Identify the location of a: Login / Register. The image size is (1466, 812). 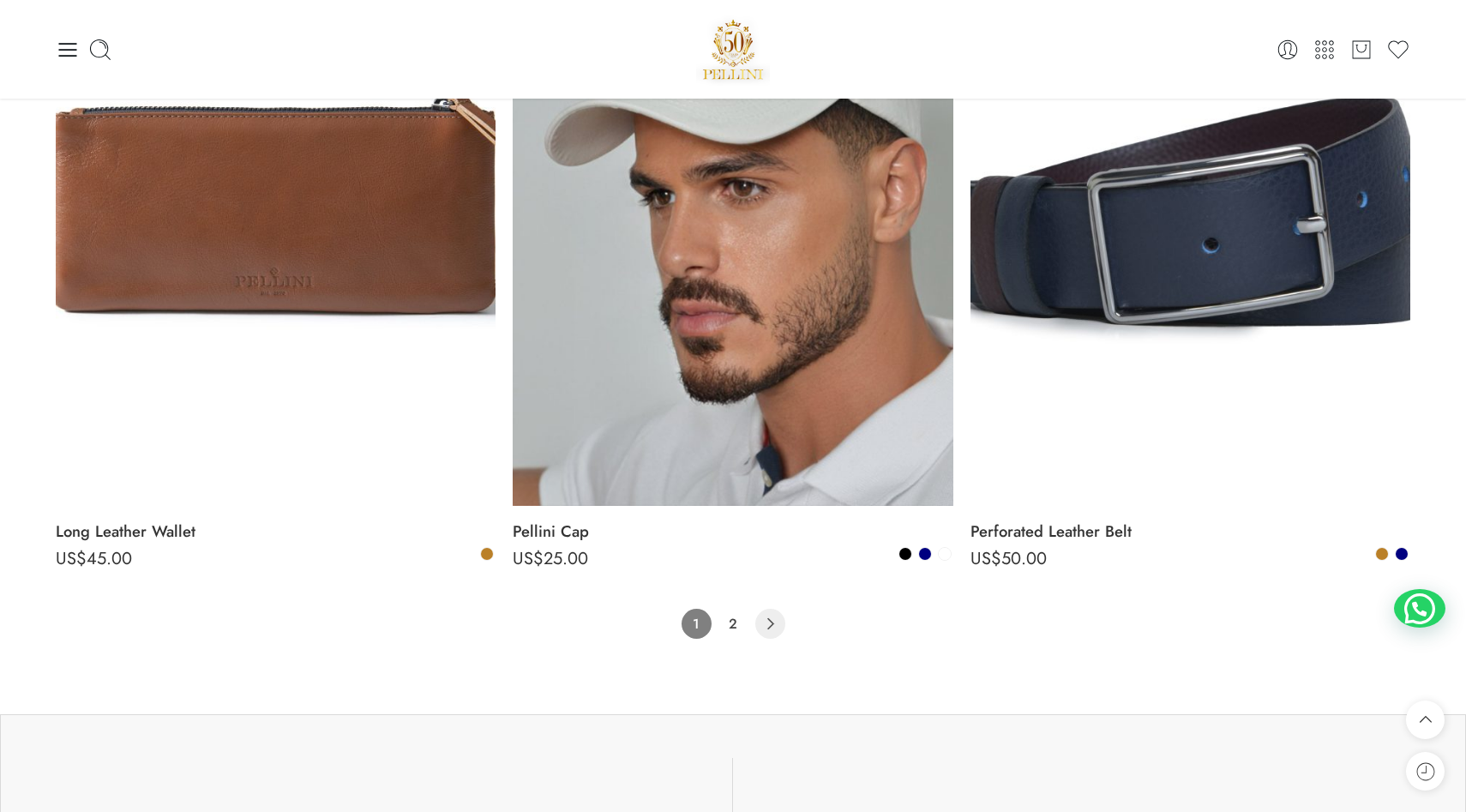
(1288, 49).